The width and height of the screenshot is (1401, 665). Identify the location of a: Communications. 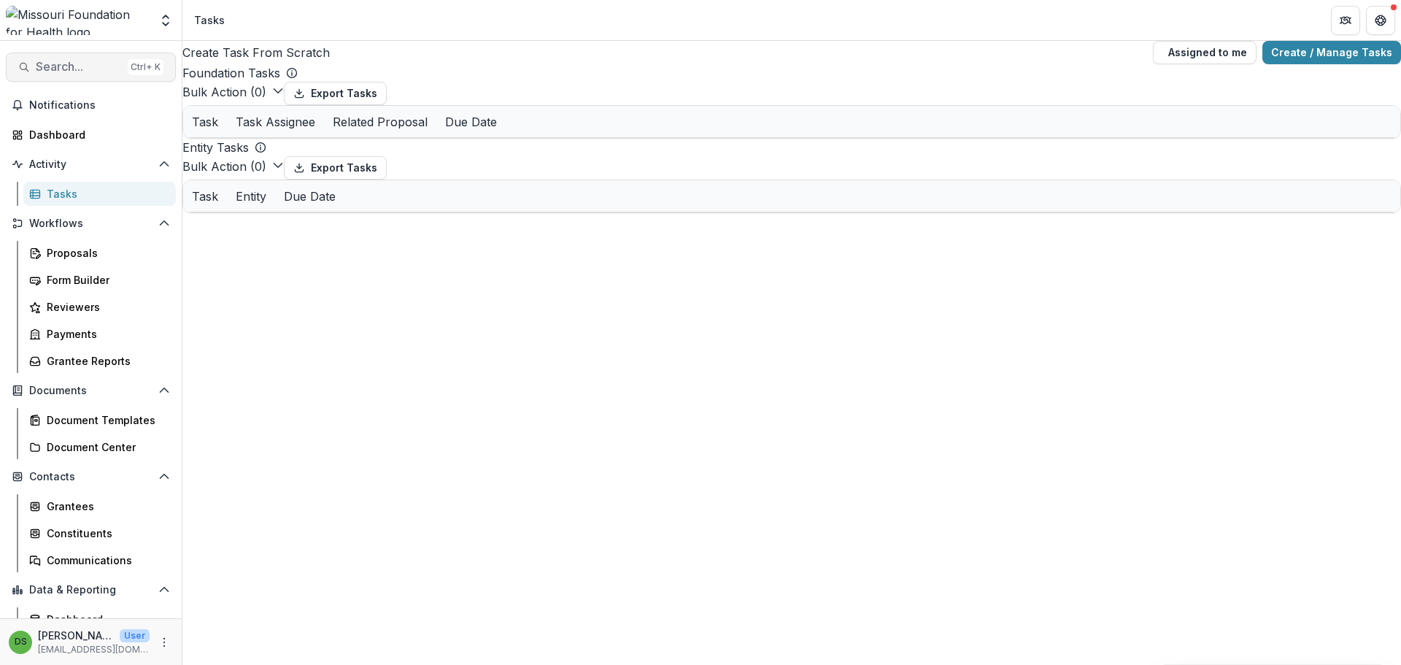
(99, 560).